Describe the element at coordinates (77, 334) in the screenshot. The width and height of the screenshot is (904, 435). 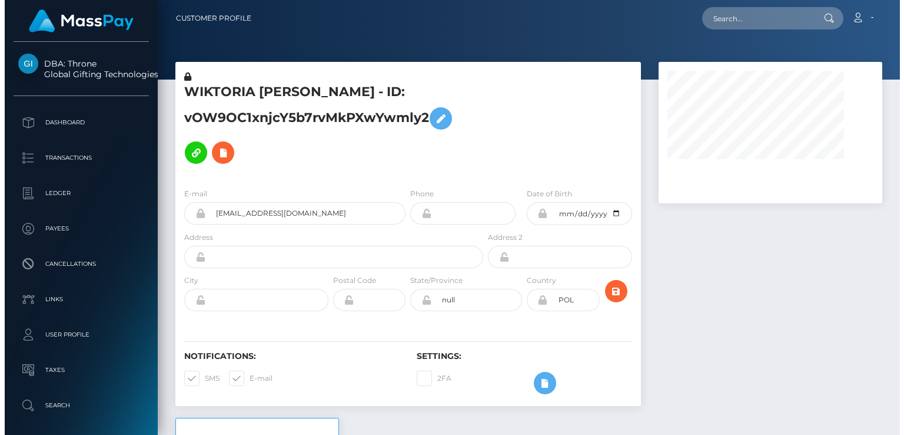
I see `a: User Profile` at that location.